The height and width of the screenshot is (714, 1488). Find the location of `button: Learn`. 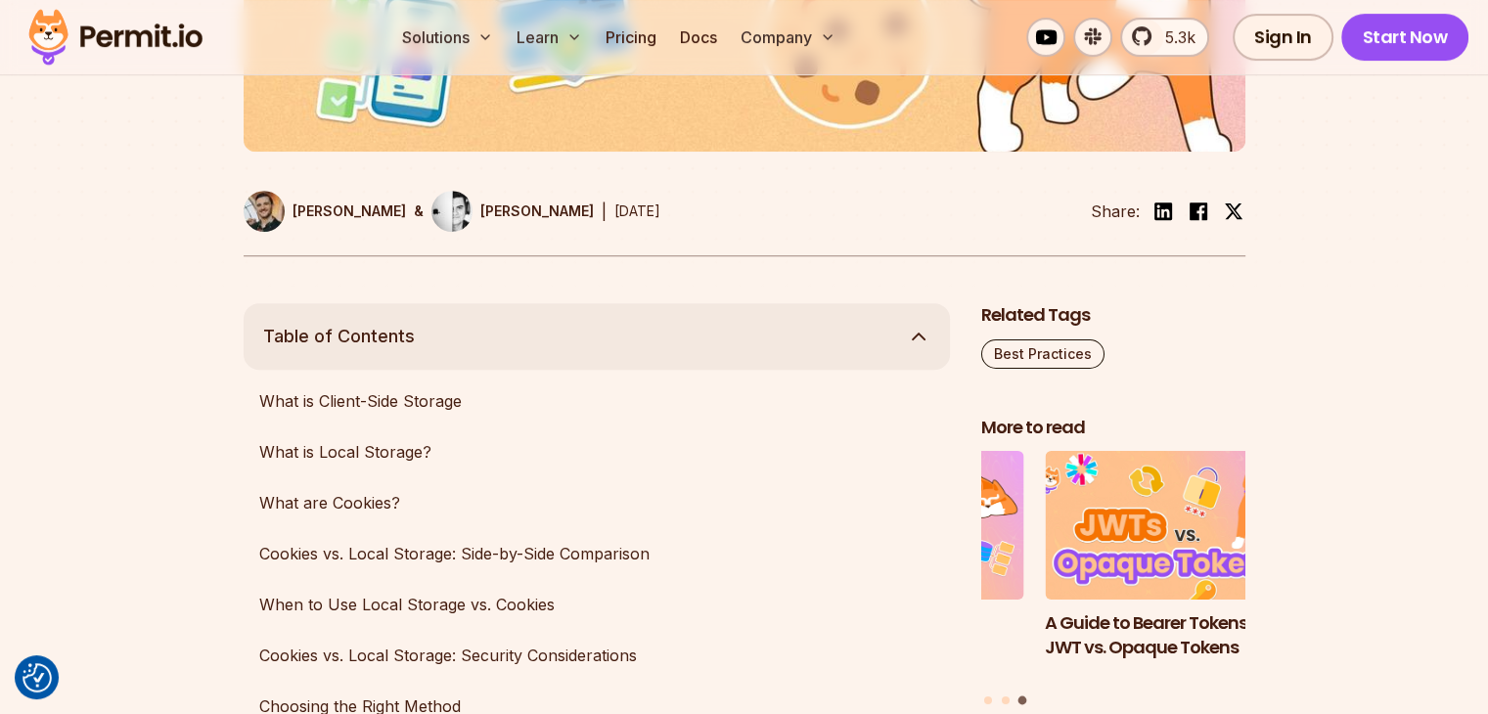

button: Learn is located at coordinates (549, 37).